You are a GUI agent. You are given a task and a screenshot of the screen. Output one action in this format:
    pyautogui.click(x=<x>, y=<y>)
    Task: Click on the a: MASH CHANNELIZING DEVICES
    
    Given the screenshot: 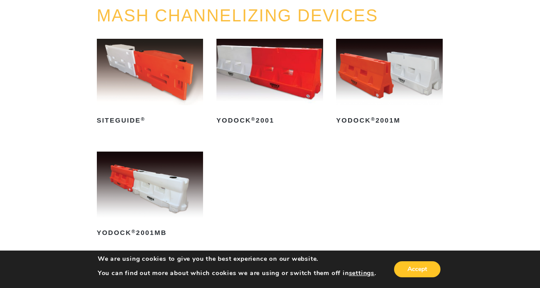 What is the action you would take?
    pyautogui.click(x=237, y=16)
    